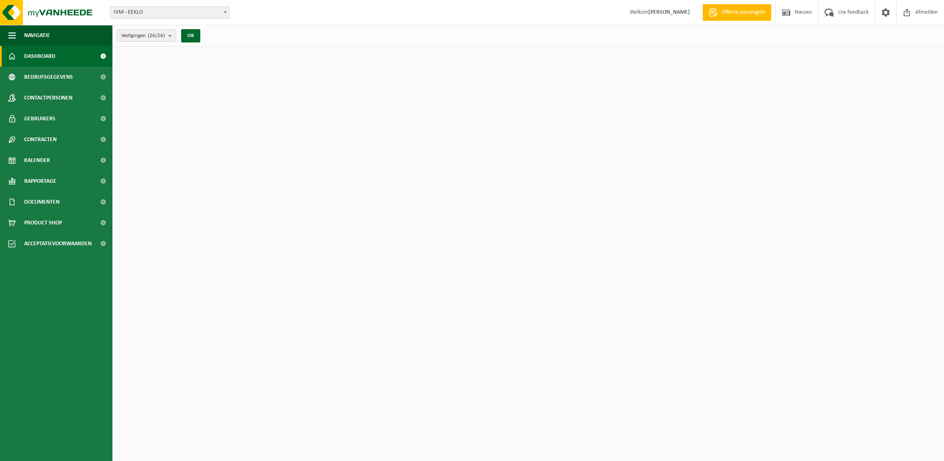 The height and width of the screenshot is (461, 944). Describe the element at coordinates (146, 35) in the screenshot. I see `button: Vestigingen(26/26)` at that location.